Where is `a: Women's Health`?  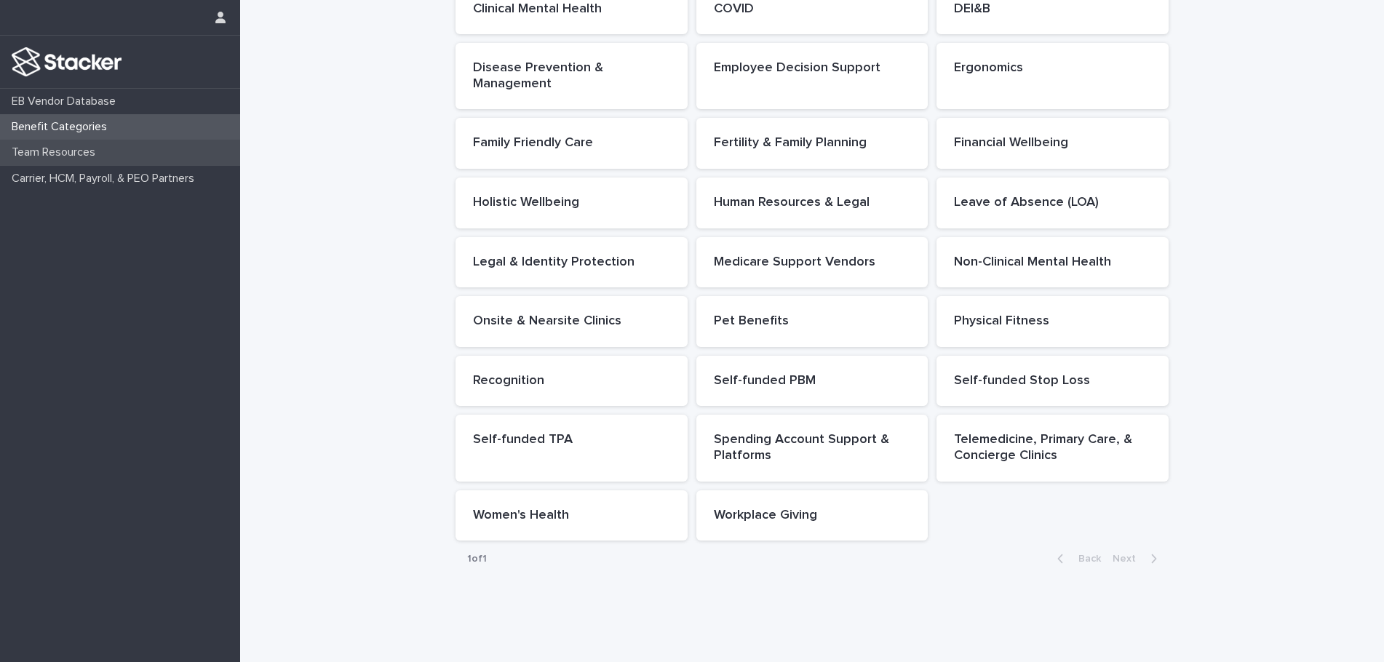
a: Women's Health is located at coordinates (571, 516).